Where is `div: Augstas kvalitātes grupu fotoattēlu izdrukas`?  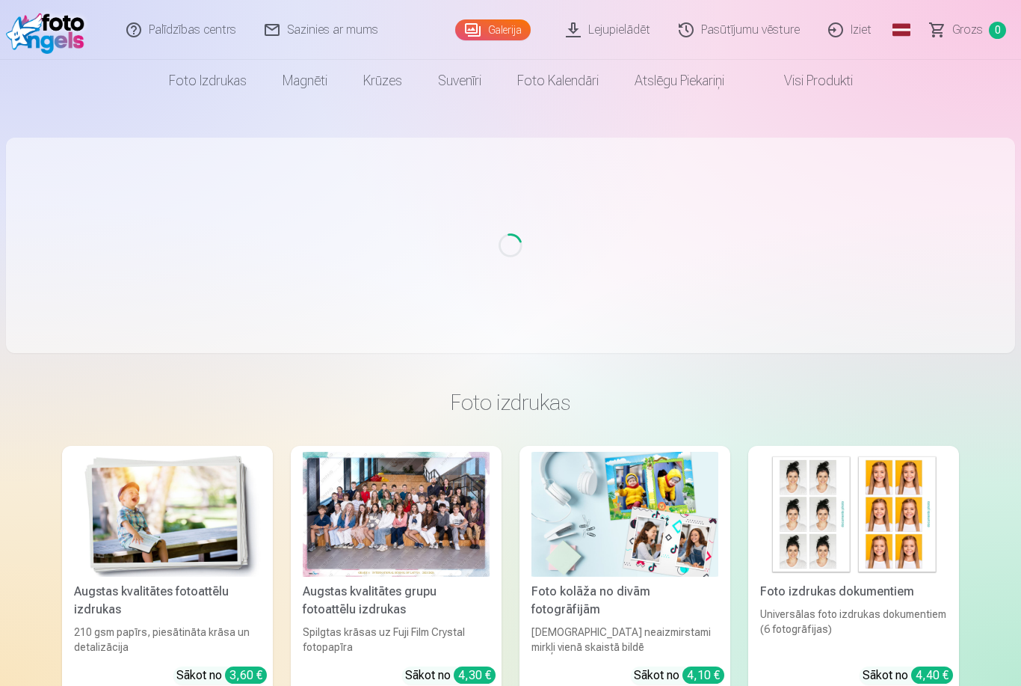
div: Augstas kvalitātes grupu fotoattēlu izdrukas is located at coordinates (396, 600).